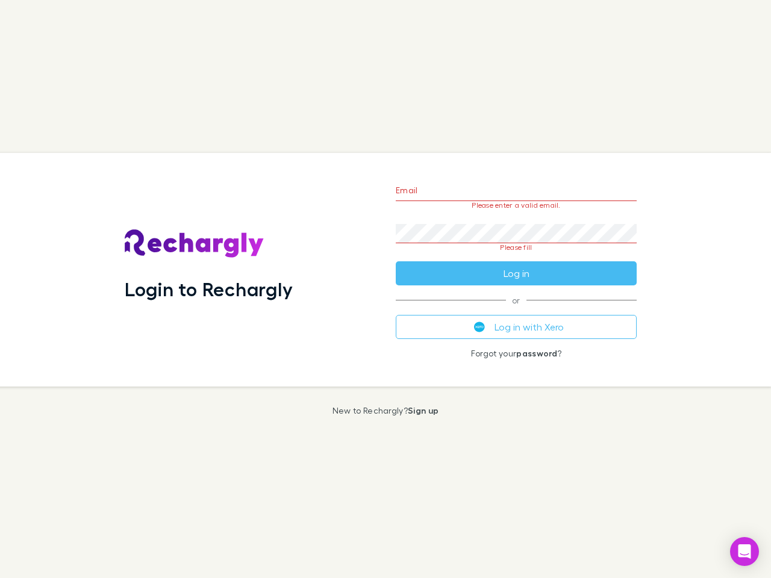 Image resolution: width=771 pixels, height=578 pixels. Describe the element at coordinates (516, 274) in the screenshot. I see `button: Log in` at that location.